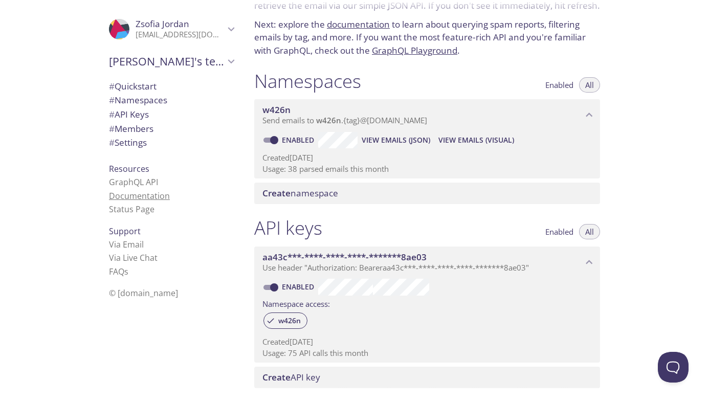 This screenshot has height=403, width=709. Describe the element at coordinates (171, 129) in the screenshot. I see `div: Members` at that location.